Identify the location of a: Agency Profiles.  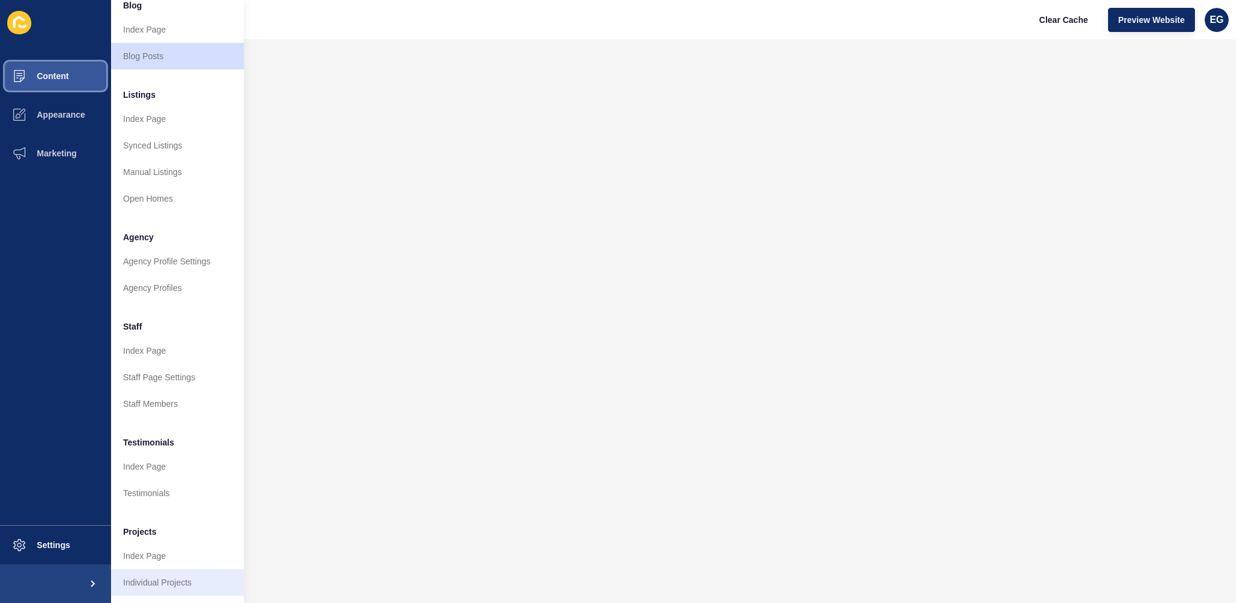
(177, 288).